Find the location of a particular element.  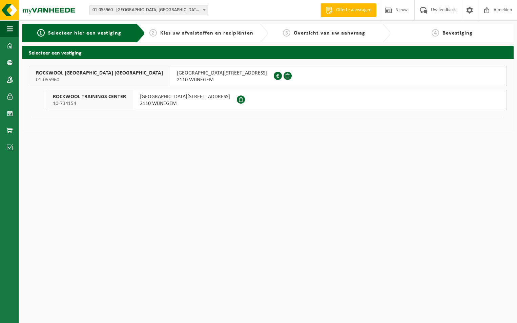

span: Bevestiging is located at coordinates (458, 33).